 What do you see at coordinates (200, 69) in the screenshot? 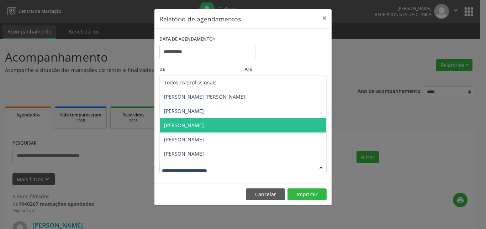
I see `label: De` at bounding box center [200, 69].